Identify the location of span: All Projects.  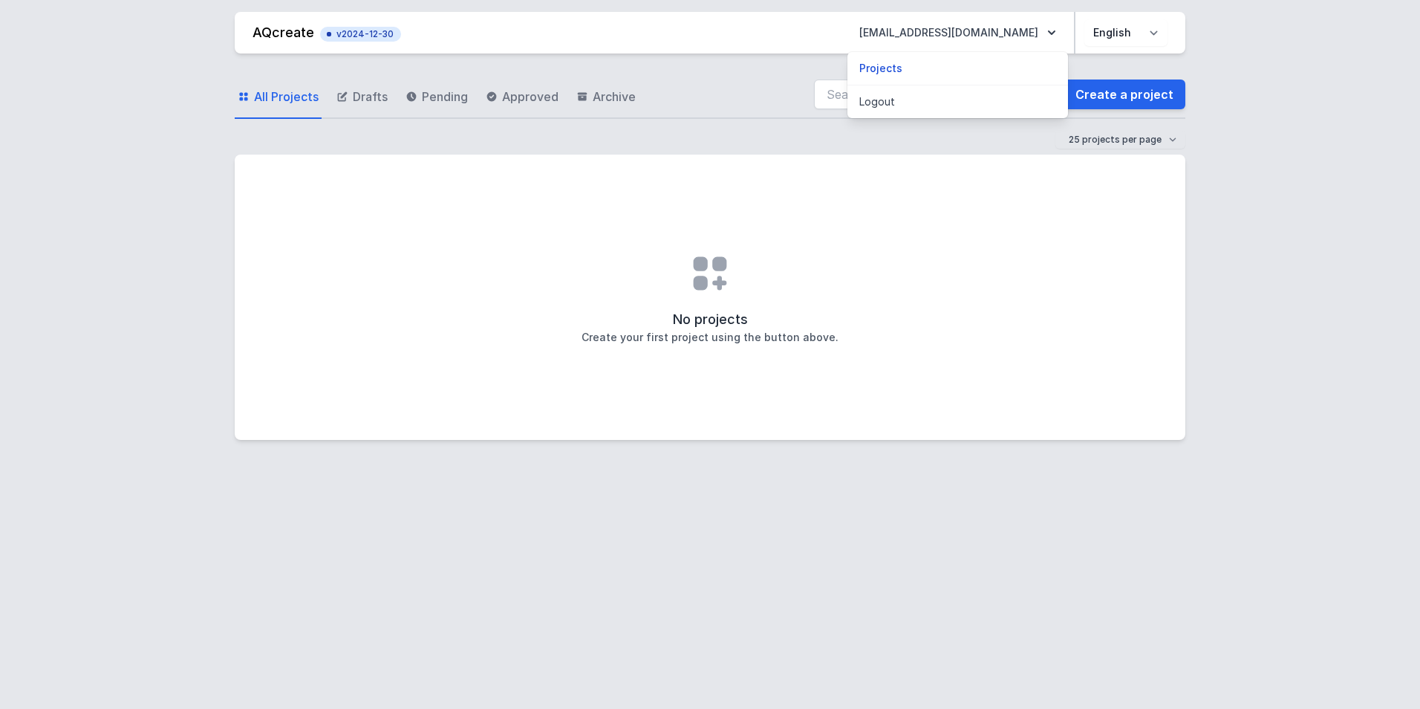
(286, 97).